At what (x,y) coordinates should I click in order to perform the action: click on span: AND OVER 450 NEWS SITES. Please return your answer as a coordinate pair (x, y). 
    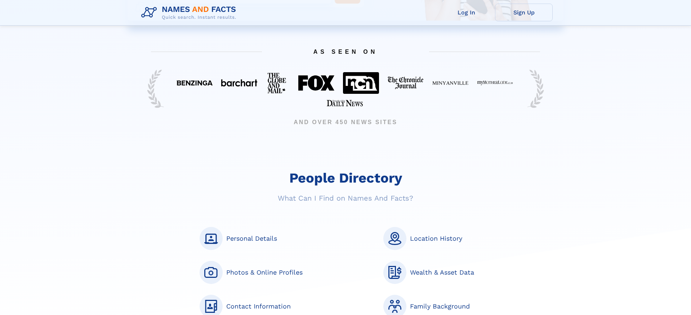
    Looking at the image, I should click on (346, 122).